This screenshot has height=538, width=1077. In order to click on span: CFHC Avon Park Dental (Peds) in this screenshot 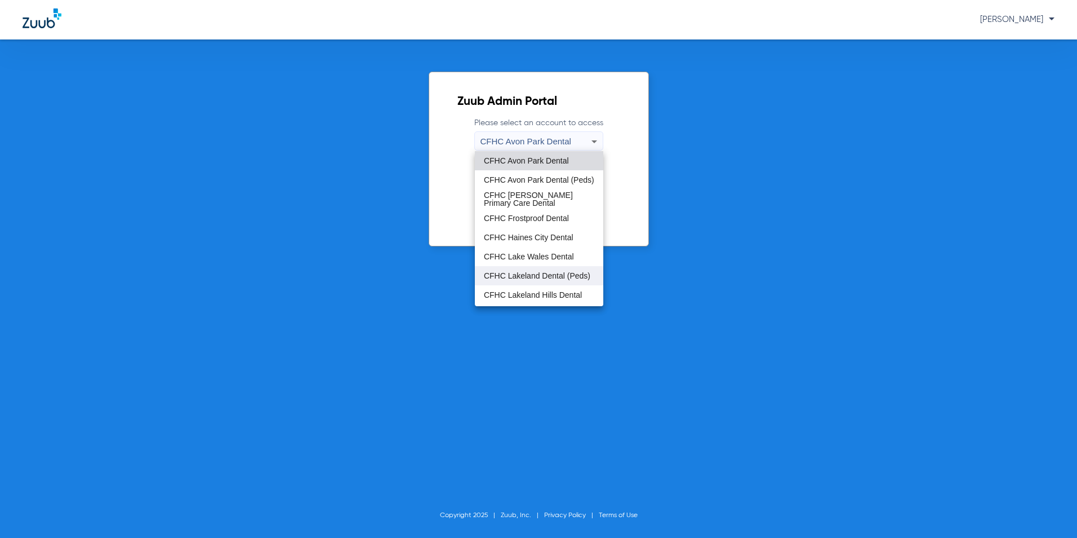, I will do `click(539, 180)`.